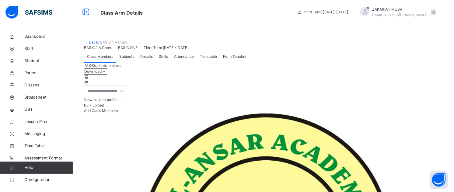 This screenshot has width=454, height=192. I want to click on span: Classes, so click(49, 85).